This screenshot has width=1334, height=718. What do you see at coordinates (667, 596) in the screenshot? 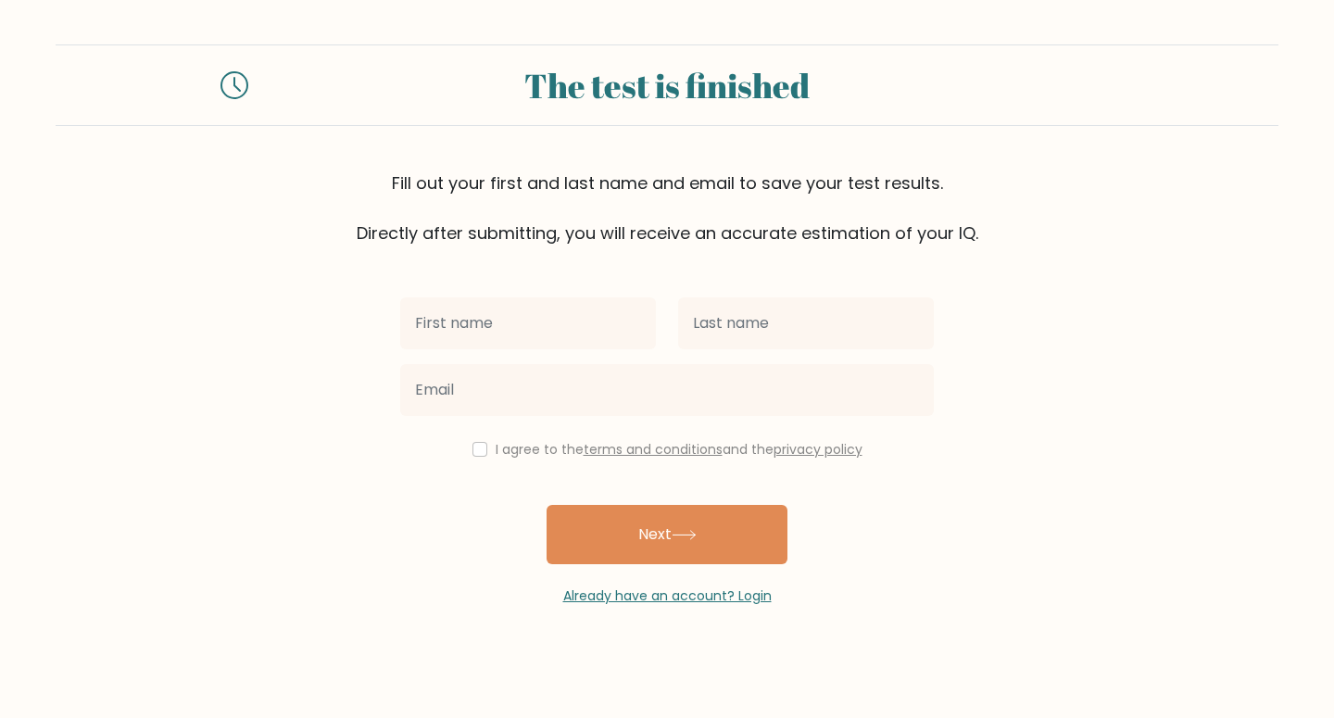
I see `a: Already have an account? Login` at bounding box center [667, 596].